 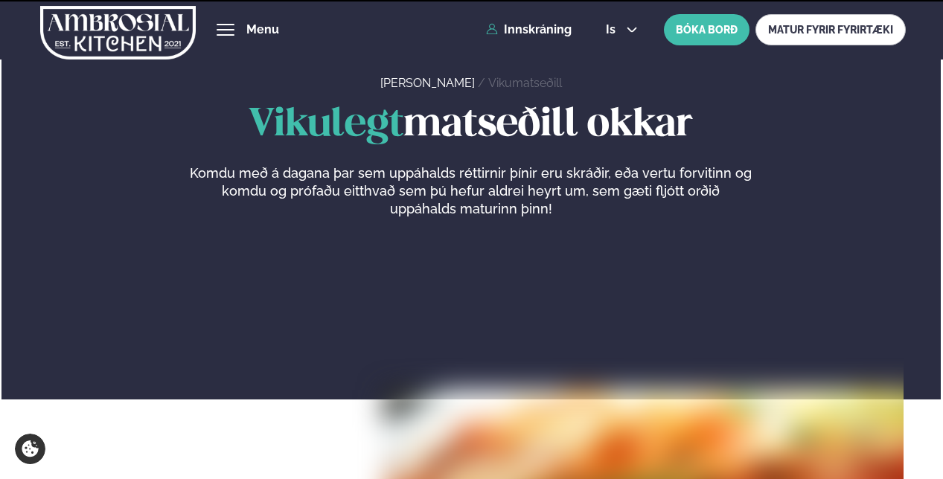 I want to click on button: is, so click(x=622, y=30).